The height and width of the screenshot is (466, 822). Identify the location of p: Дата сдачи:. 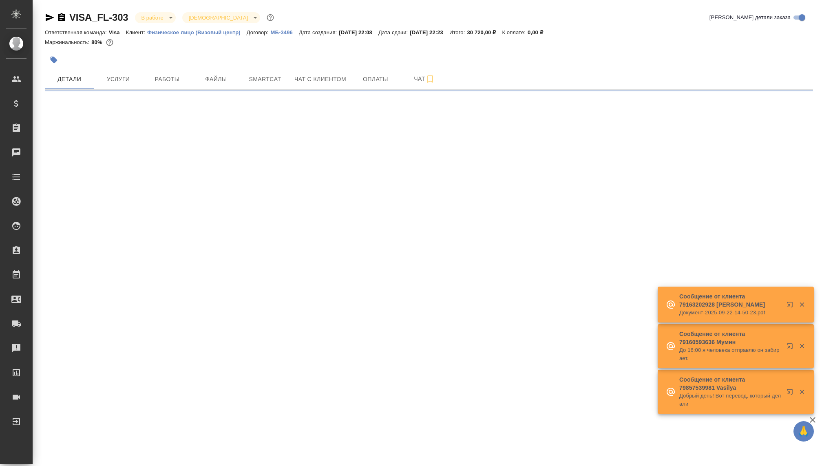
(394, 32).